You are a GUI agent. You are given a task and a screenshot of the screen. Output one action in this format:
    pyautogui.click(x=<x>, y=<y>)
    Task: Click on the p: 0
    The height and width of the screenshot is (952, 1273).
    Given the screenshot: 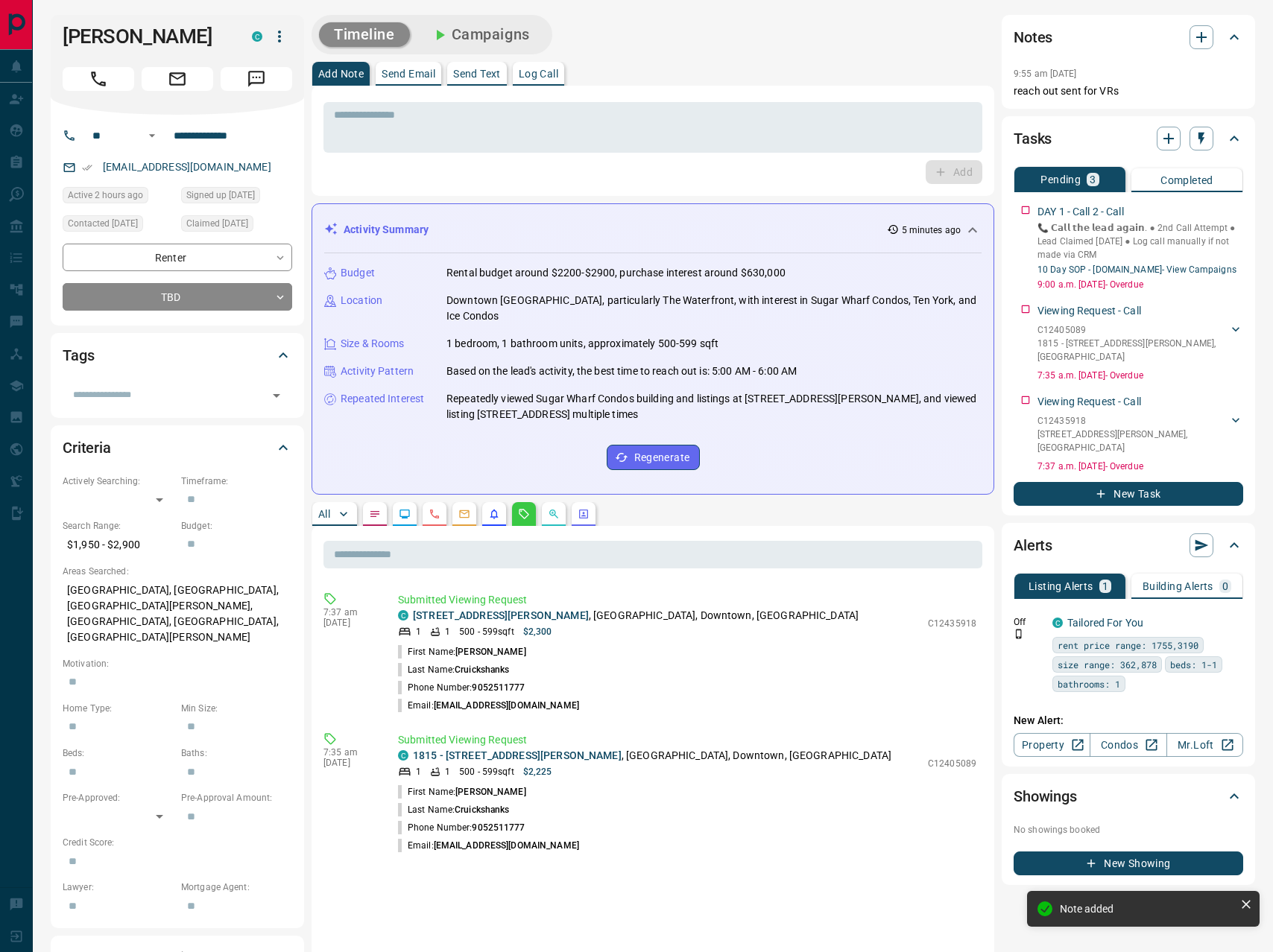 What is the action you would take?
    pyautogui.click(x=1225, y=587)
    